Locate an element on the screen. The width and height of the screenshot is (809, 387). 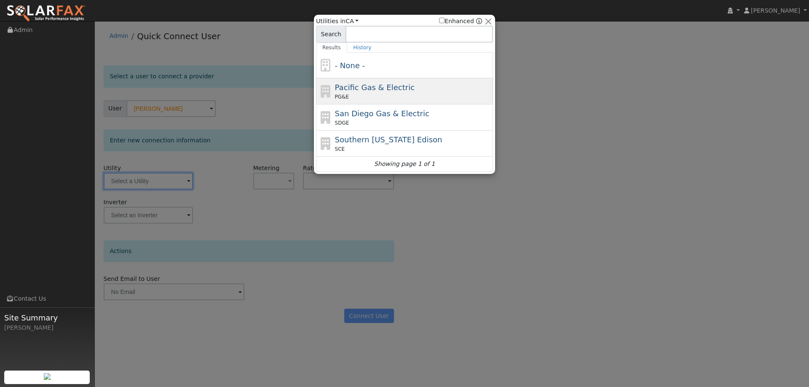
a: CA is located at coordinates (352, 21).